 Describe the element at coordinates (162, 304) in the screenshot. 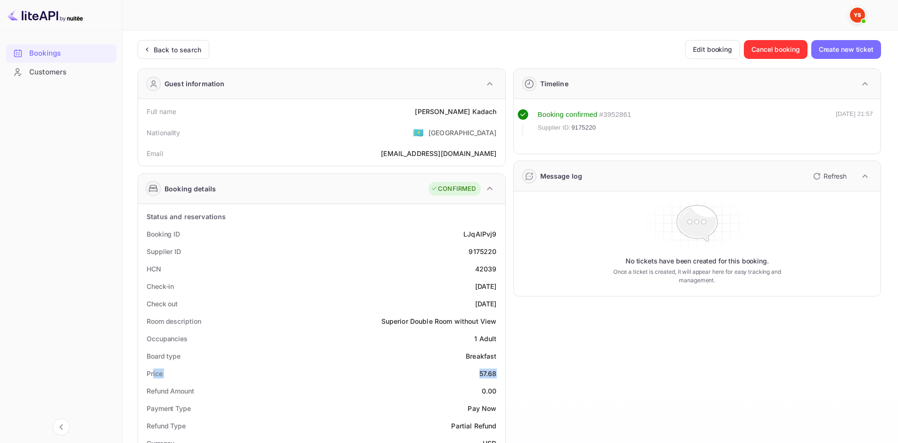

I see `div: Check out` at that location.